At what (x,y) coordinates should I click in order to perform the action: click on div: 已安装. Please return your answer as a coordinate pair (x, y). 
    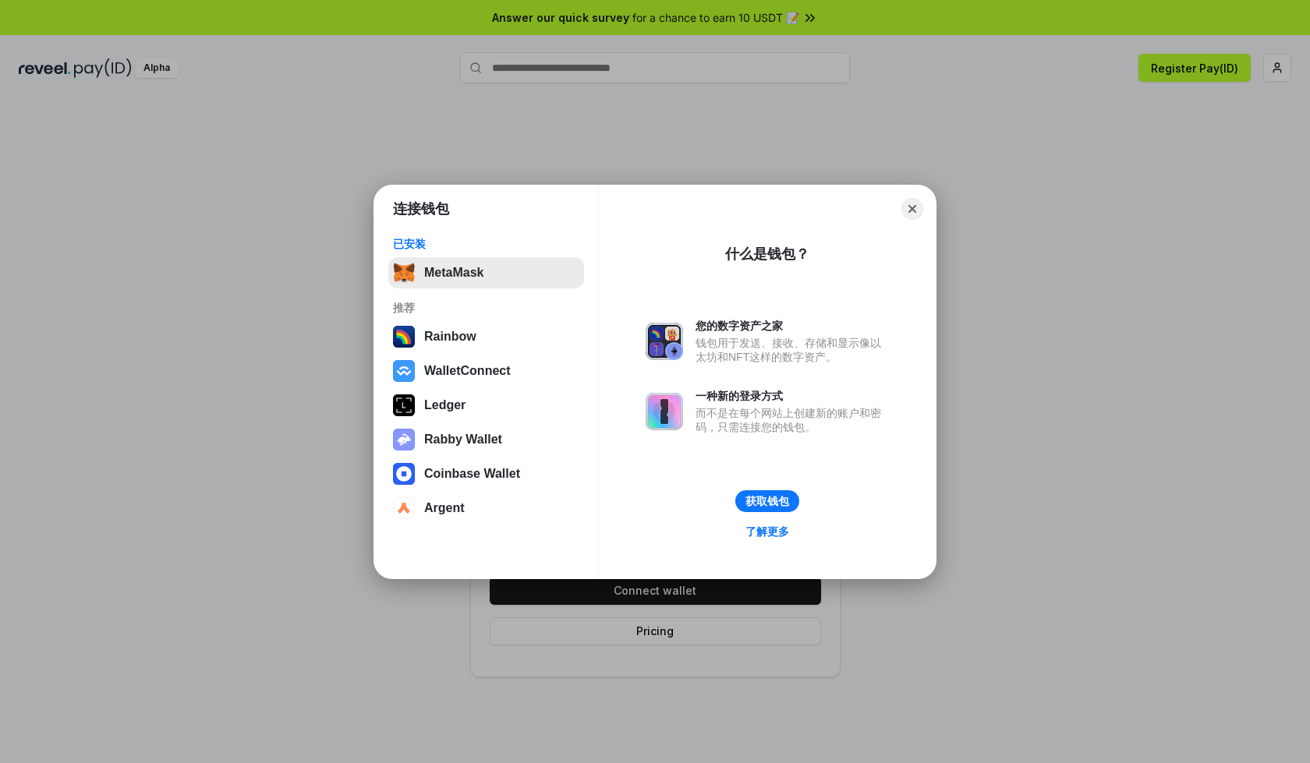
    Looking at the image, I should click on (486, 244).